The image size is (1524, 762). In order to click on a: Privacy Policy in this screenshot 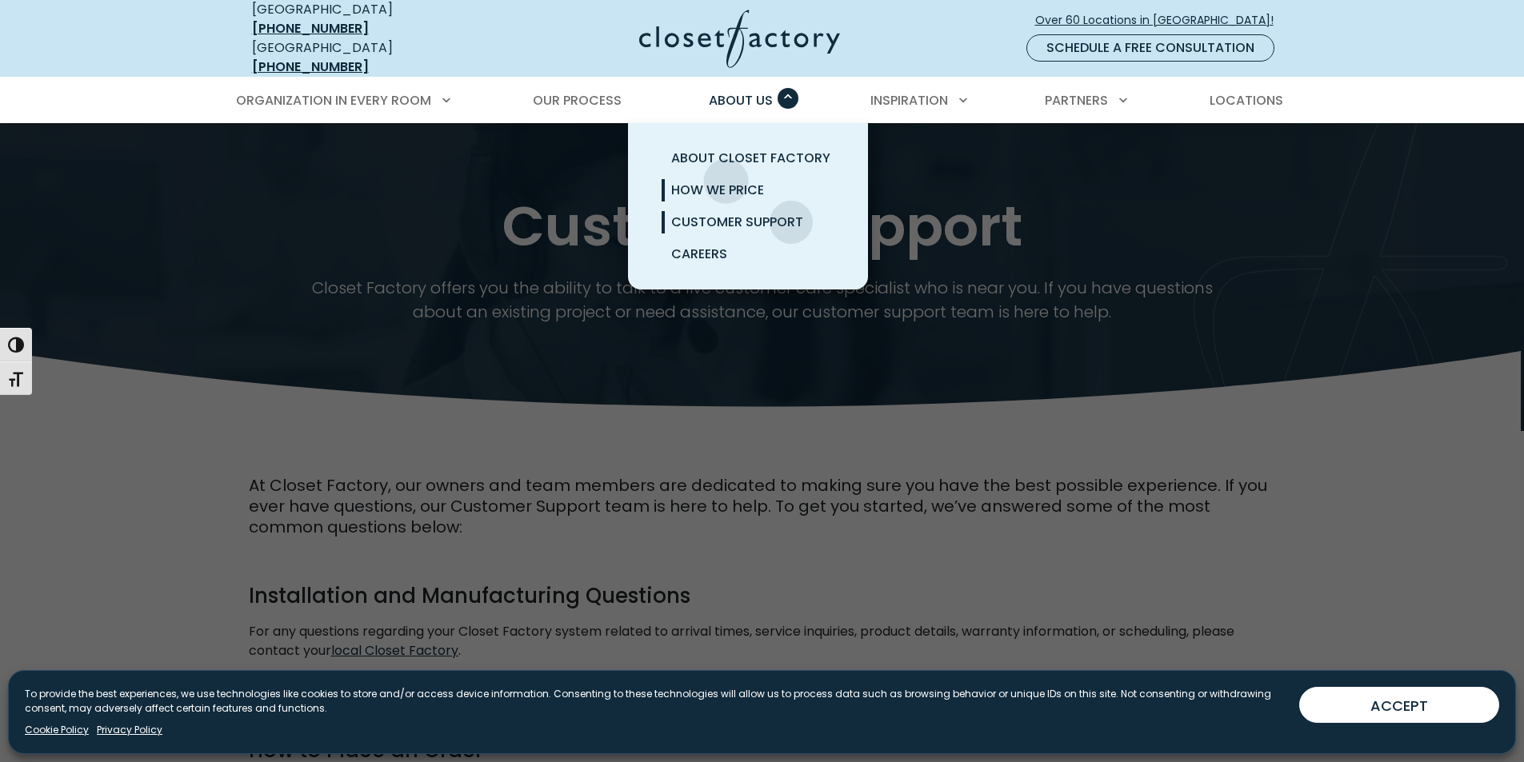, I will do `click(130, 730)`.